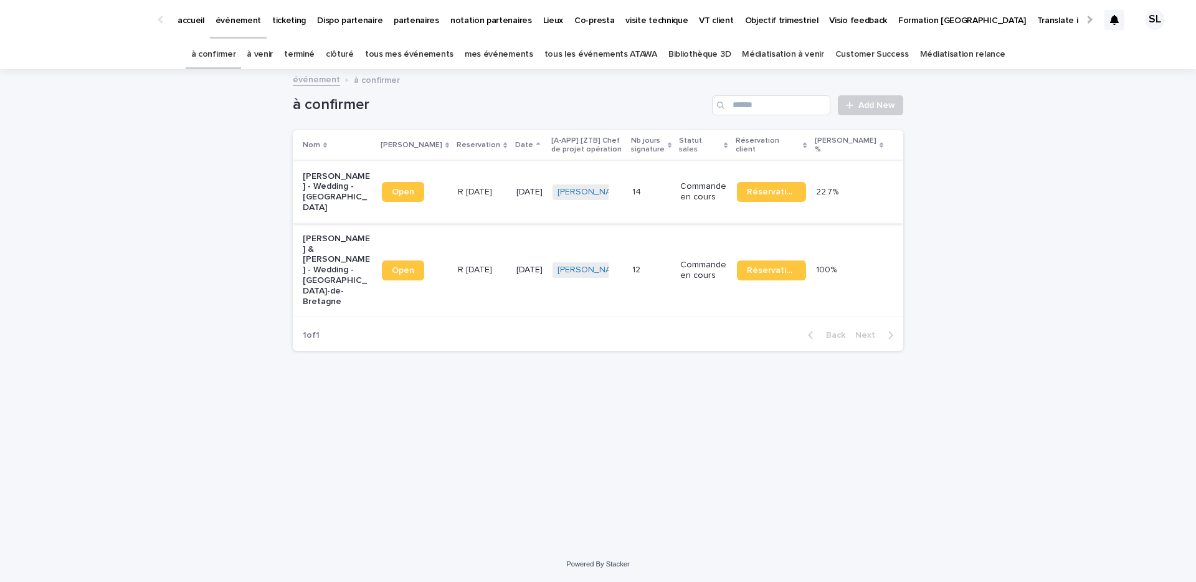 The height and width of the screenshot is (582, 1196). What do you see at coordinates (637, 268) in the screenshot?
I see `p: 12` at bounding box center [637, 268].